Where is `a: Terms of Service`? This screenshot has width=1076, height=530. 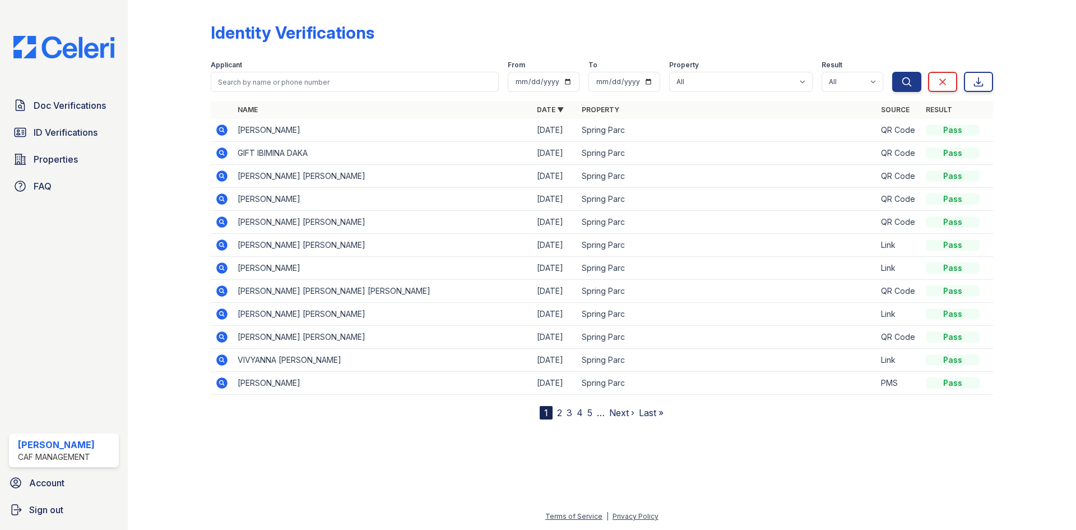
a: Terms of Service is located at coordinates (574, 516).